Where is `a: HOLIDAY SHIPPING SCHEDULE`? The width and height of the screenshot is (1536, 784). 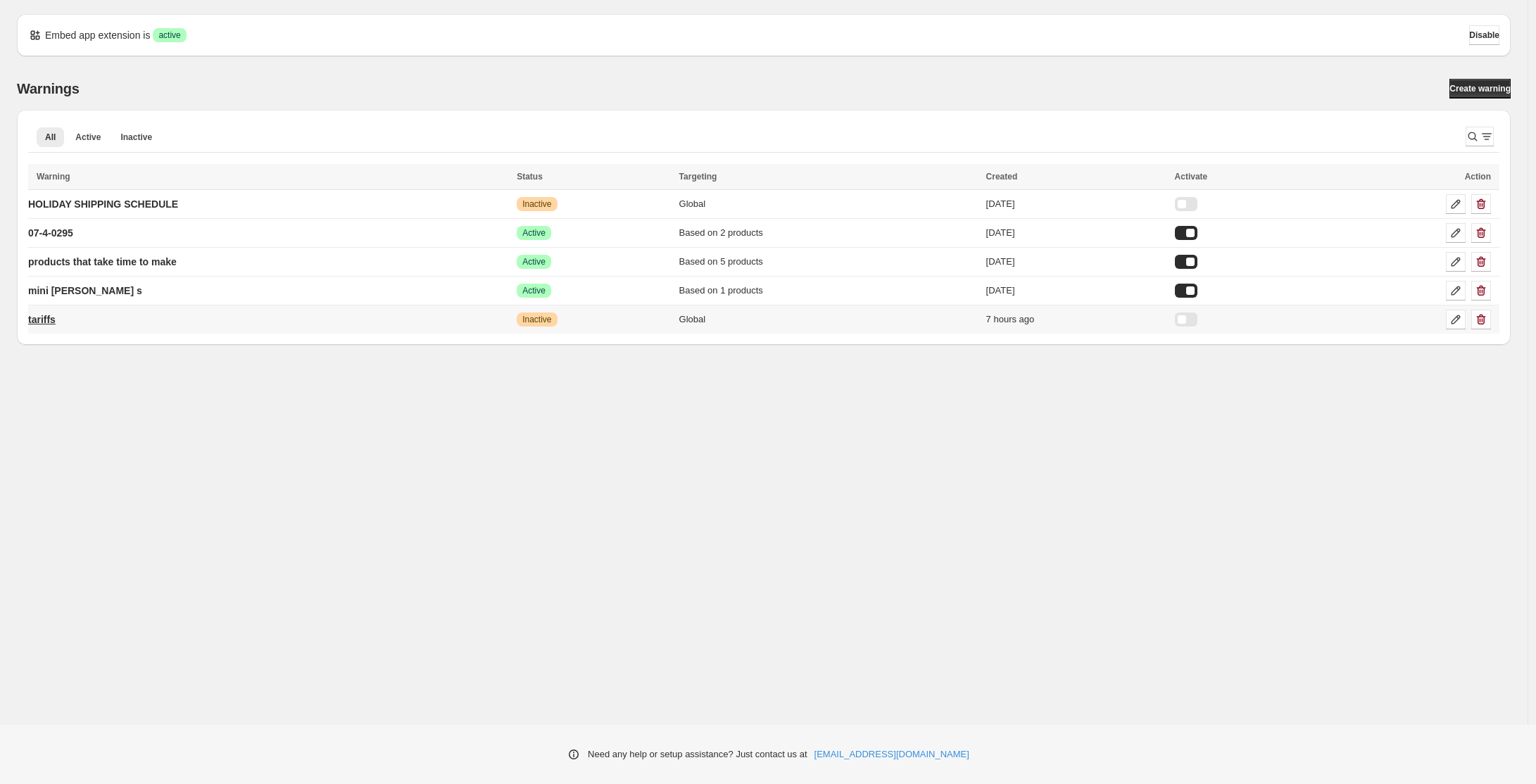
a: HOLIDAY SHIPPING SCHEDULE is located at coordinates (103, 204).